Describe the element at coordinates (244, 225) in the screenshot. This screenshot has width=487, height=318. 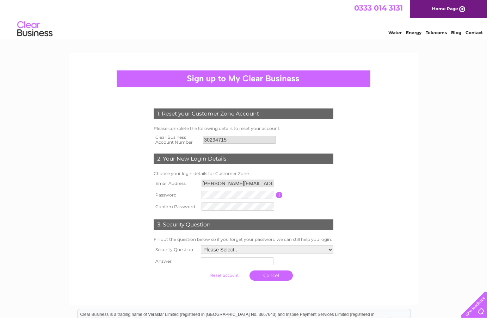
I see `div: 3. Security Question` at that location.